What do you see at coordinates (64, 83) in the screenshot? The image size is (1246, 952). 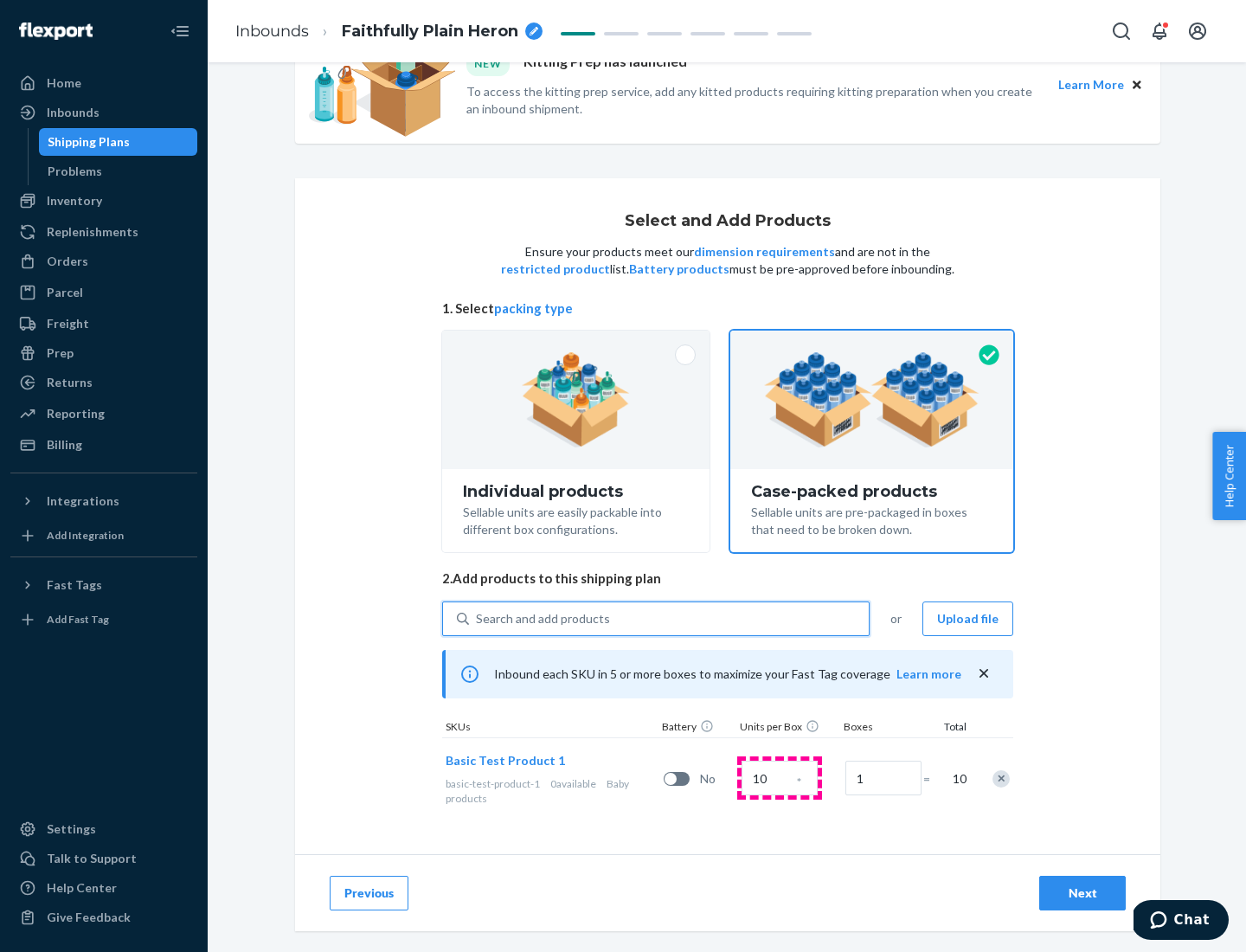 I see `div: Home` at bounding box center [64, 83].